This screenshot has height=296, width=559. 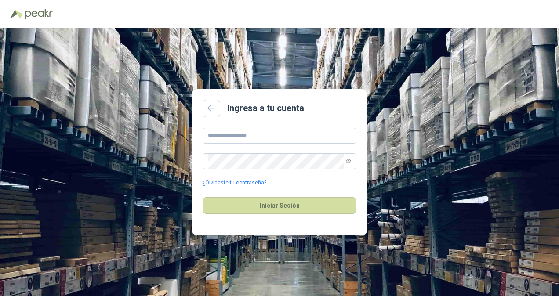 I want to click on img: Peakr, so click(x=39, y=14).